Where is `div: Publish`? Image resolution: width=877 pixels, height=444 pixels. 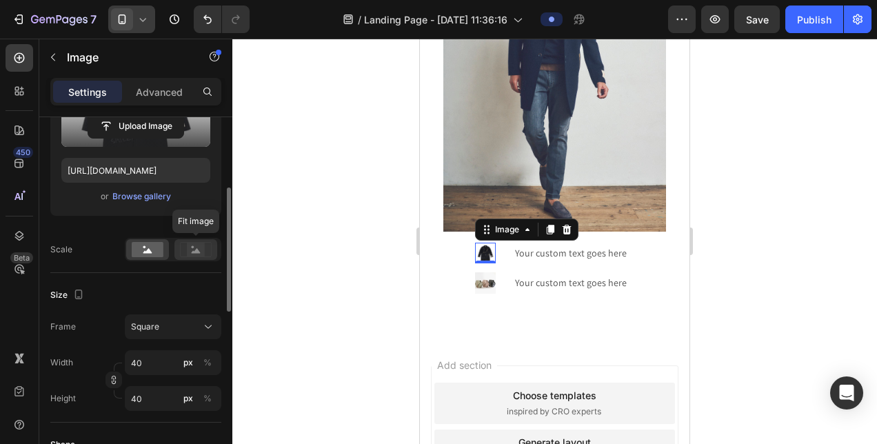 div: Publish is located at coordinates (814, 19).